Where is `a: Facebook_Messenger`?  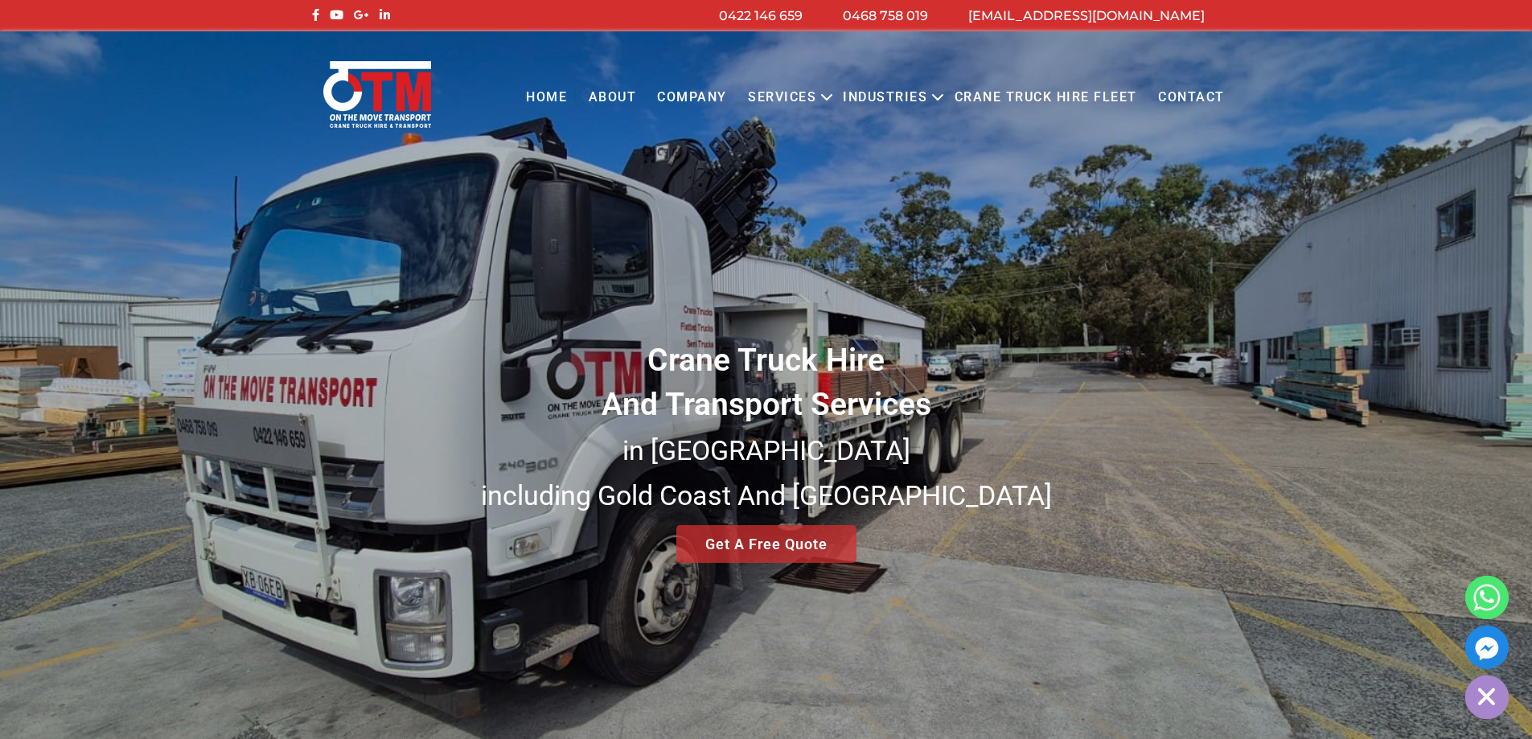 a: Facebook_Messenger is located at coordinates (1487, 647).